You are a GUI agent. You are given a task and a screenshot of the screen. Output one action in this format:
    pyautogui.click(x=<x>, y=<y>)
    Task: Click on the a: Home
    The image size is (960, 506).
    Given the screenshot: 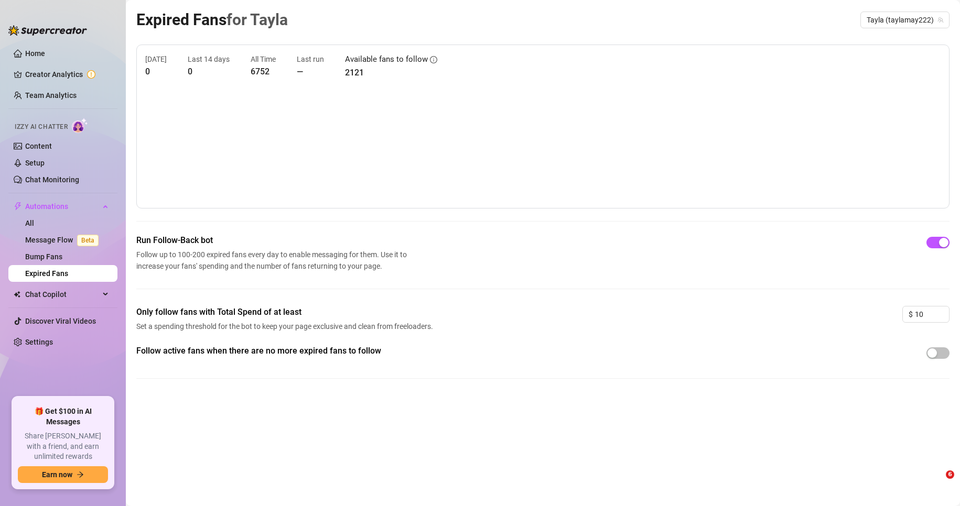 What is the action you would take?
    pyautogui.click(x=35, y=53)
    